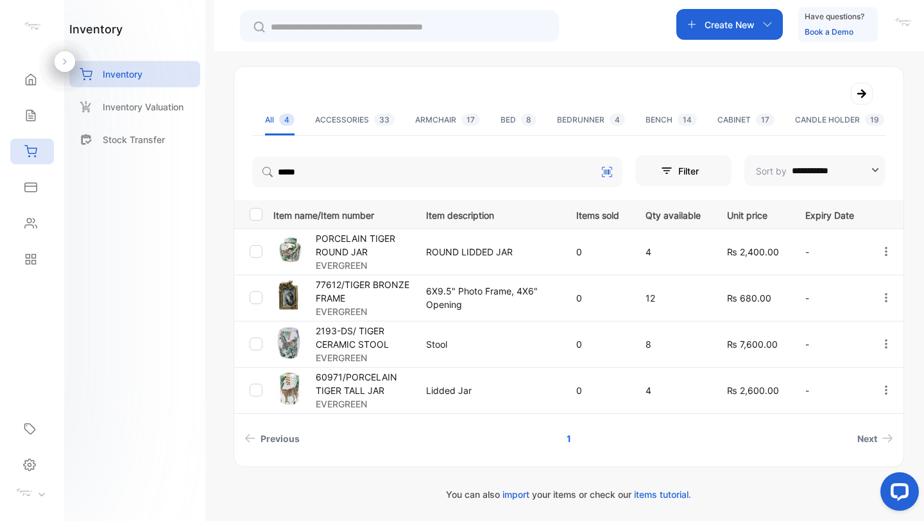  I want to click on a: Book a Demo, so click(829, 31).